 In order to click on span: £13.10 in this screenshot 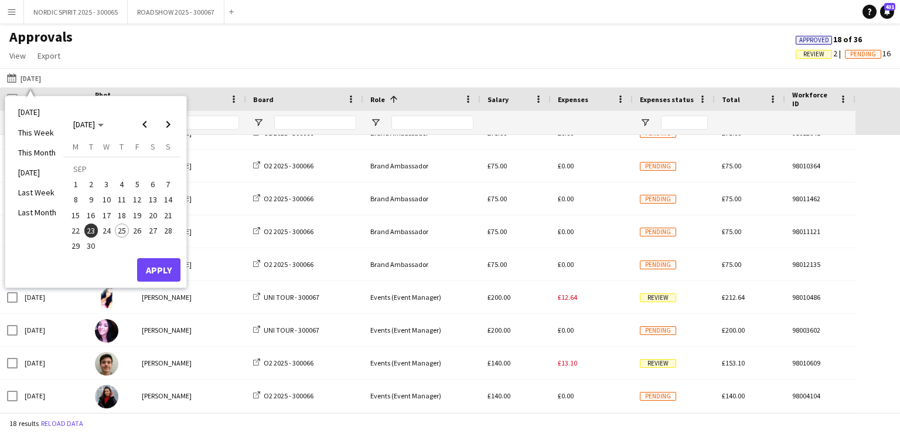, I will do `click(567, 362)`.